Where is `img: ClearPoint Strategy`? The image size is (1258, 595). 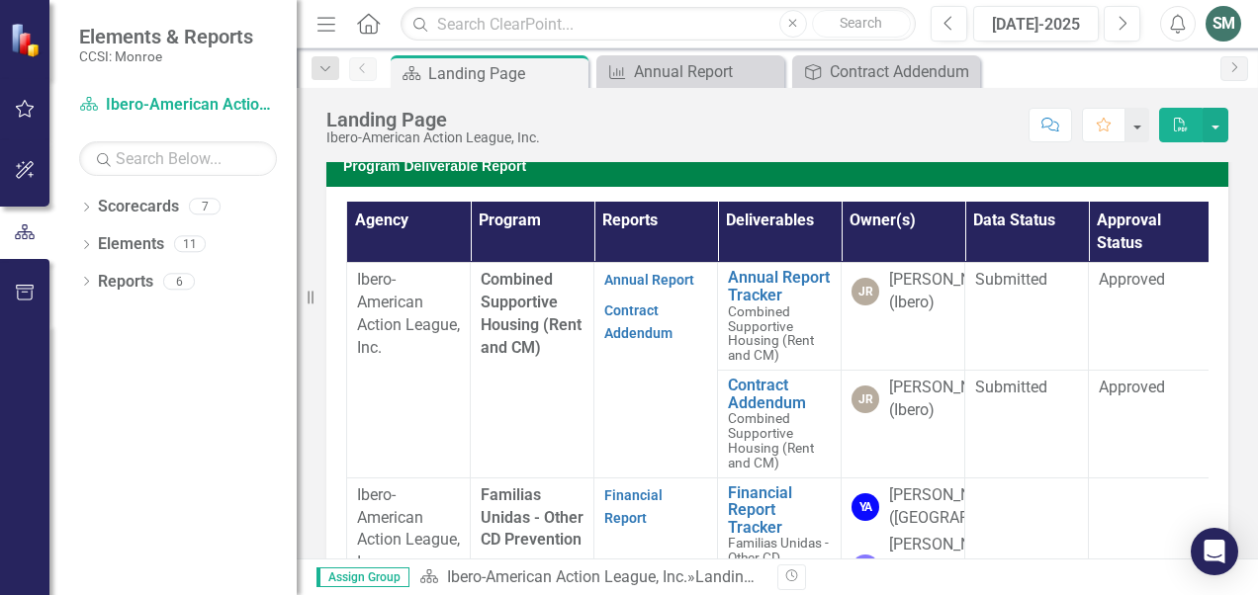
img: ClearPoint Strategy is located at coordinates (27, 40).